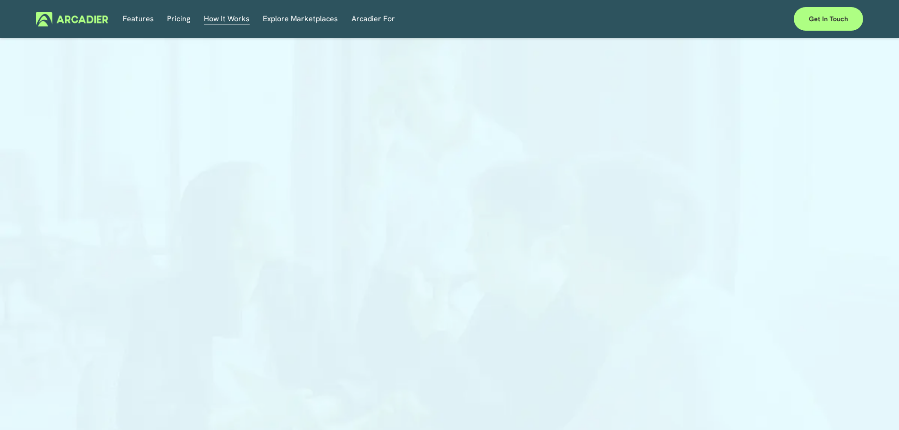  I want to click on a: Explore Marketplaces, so click(300, 19).